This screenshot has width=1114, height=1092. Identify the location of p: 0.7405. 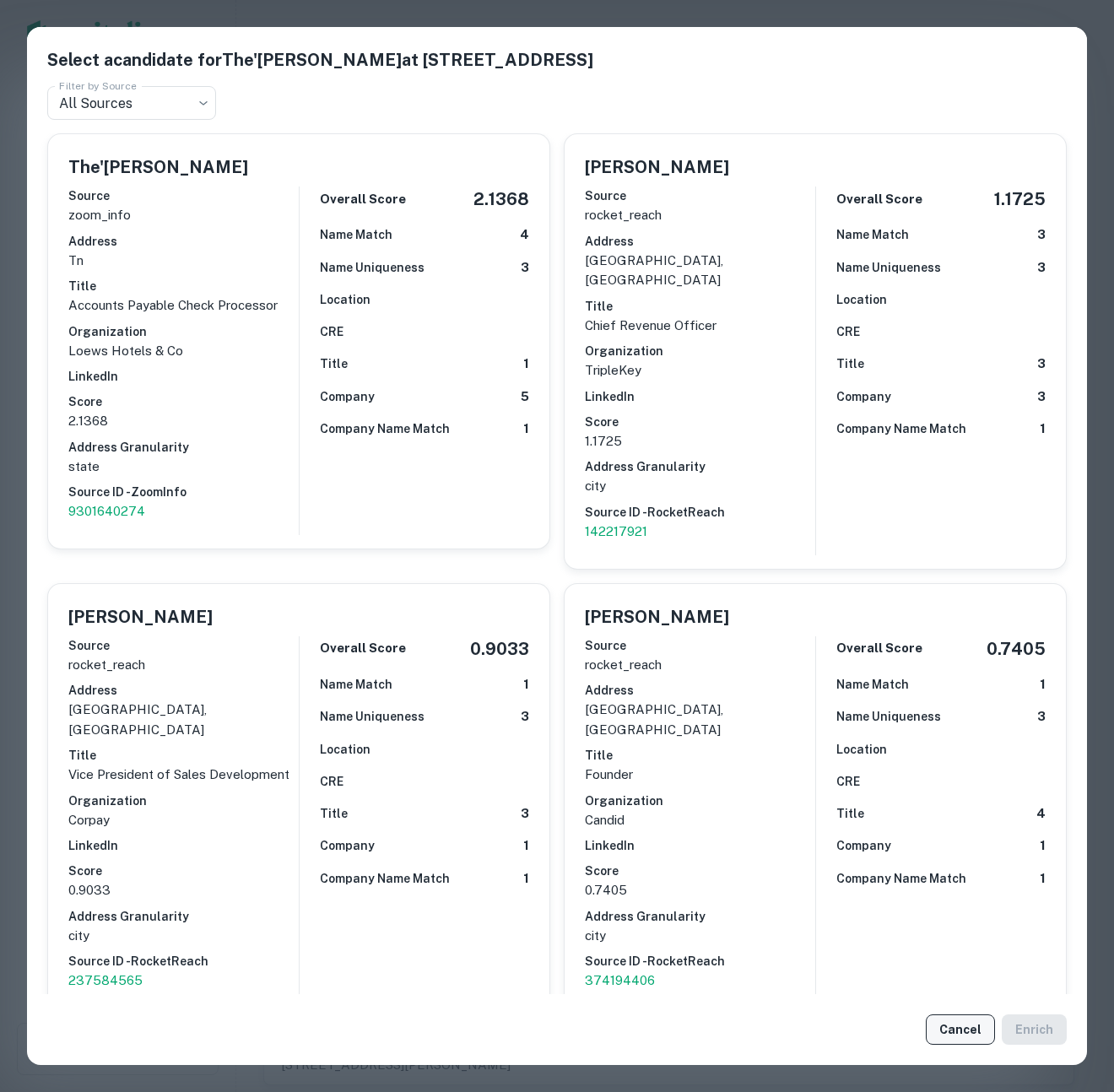
(700, 890).